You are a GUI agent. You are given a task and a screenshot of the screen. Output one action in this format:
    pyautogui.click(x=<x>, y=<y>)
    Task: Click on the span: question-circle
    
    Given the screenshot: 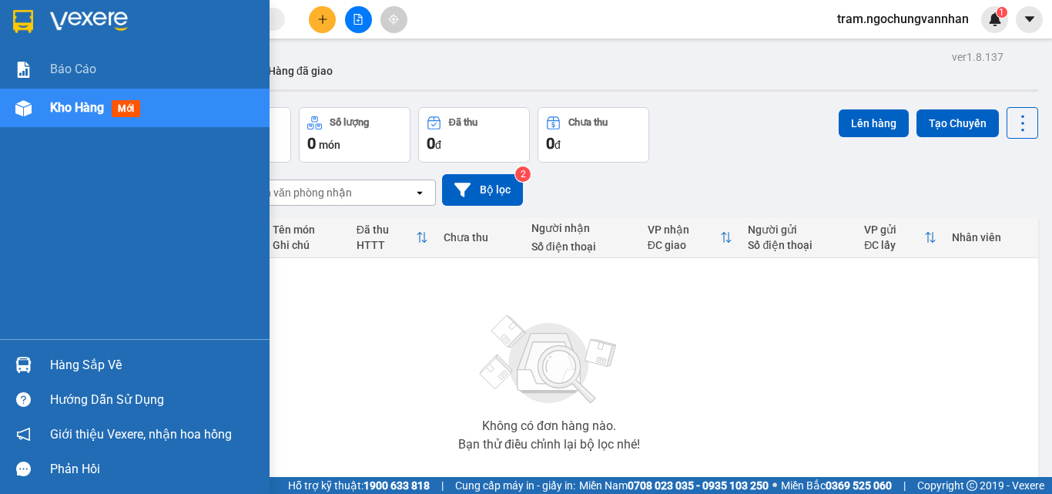 What is the action you would take?
    pyautogui.click(x=23, y=399)
    